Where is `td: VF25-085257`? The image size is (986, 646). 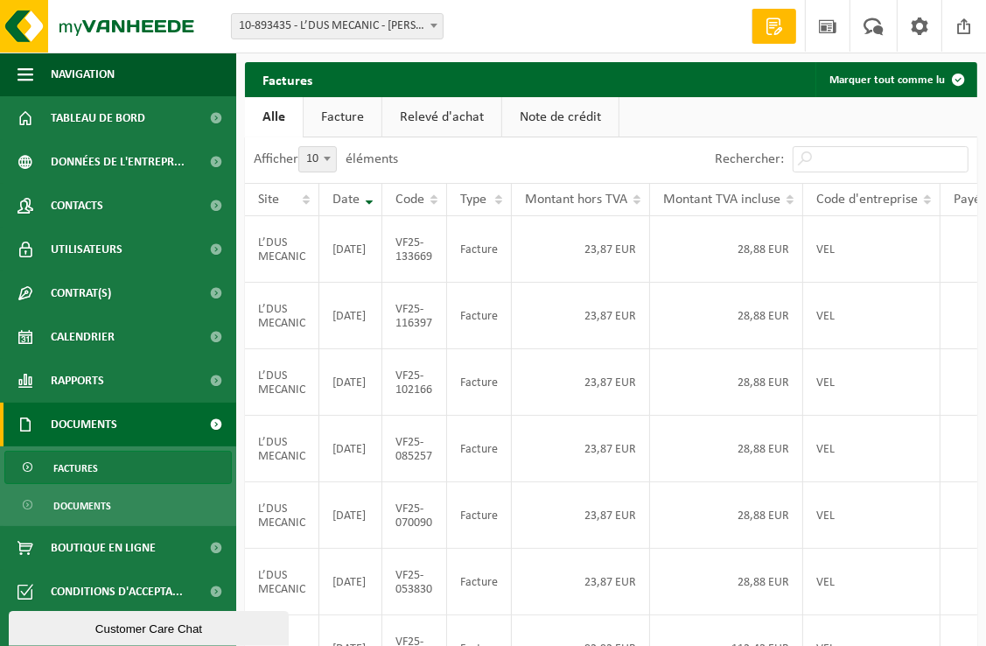 td: VF25-085257 is located at coordinates (415, 449).